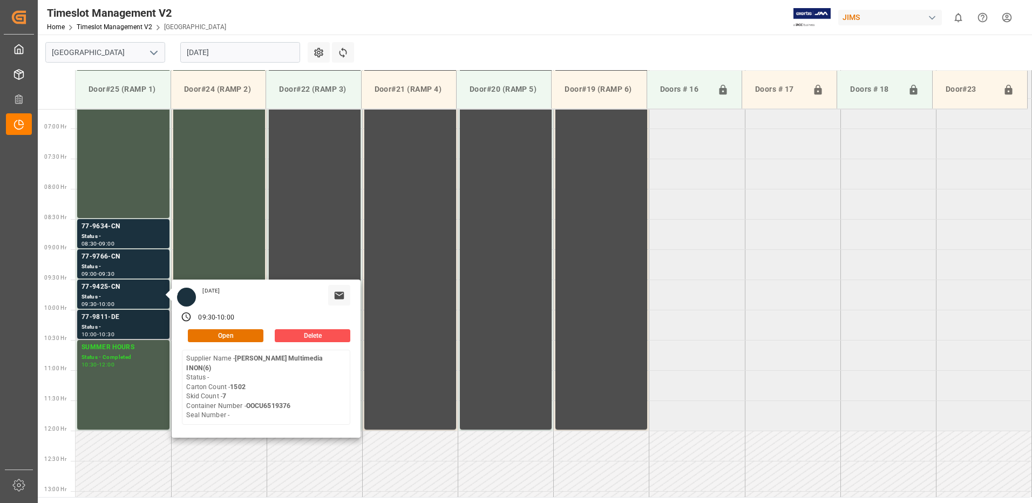 Image resolution: width=1032 pixels, height=503 pixels. Describe the element at coordinates (56, 27) in the screenshot. I see `a: Home` at that location.